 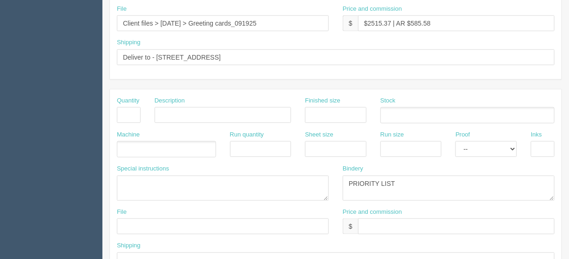 What do you see at coordinates (448, 188) in the screenshot?
I see `textarea: PRIORITY LIST` at bounding box center [448, 188].